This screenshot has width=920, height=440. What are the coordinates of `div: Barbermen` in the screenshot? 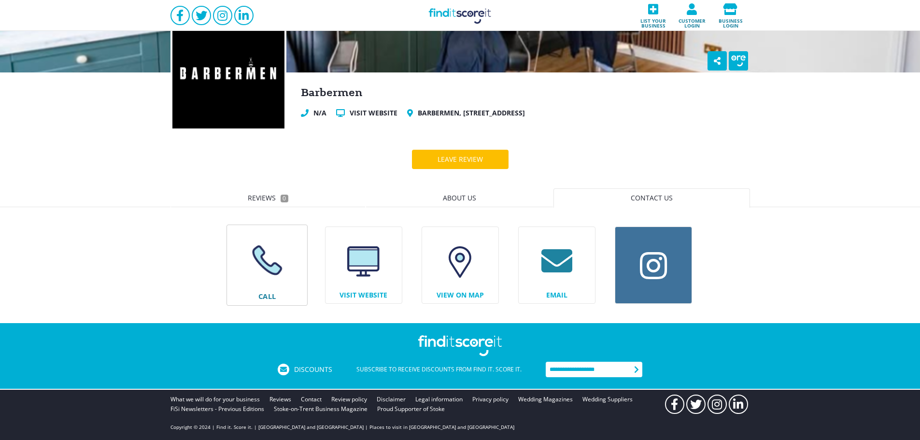 It's located at (526, 93).